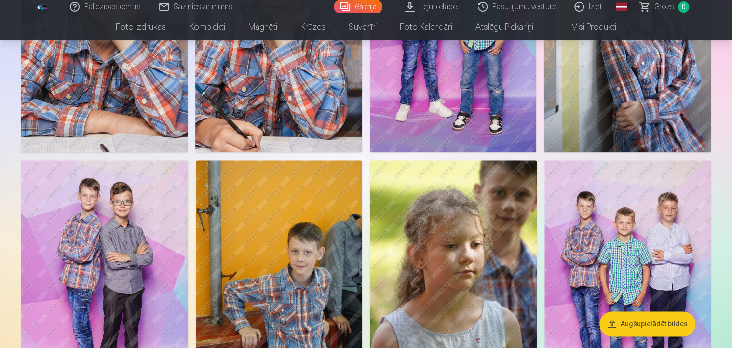 The width and height of the screenshot is (732, 348). What do you see at coordinates (647, 324) in the screenshot?
I see `button: Augšupielādēt bildes` at bounding box center [647, 324].